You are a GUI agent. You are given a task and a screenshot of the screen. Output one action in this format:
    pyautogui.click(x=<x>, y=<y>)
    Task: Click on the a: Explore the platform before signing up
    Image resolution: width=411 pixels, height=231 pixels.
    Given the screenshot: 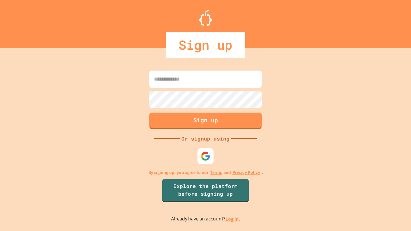 What is the action you would take?
    pyautogui.click(x=205, y=191)
    